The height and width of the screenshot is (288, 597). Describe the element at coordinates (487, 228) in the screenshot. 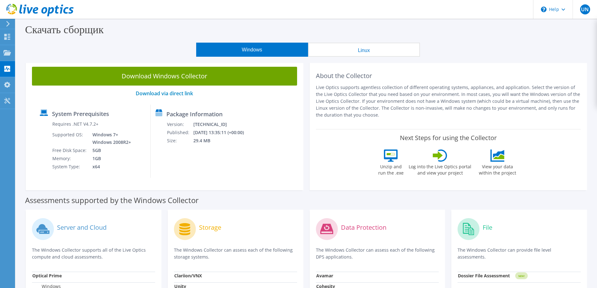

I see `label: File` at that location.